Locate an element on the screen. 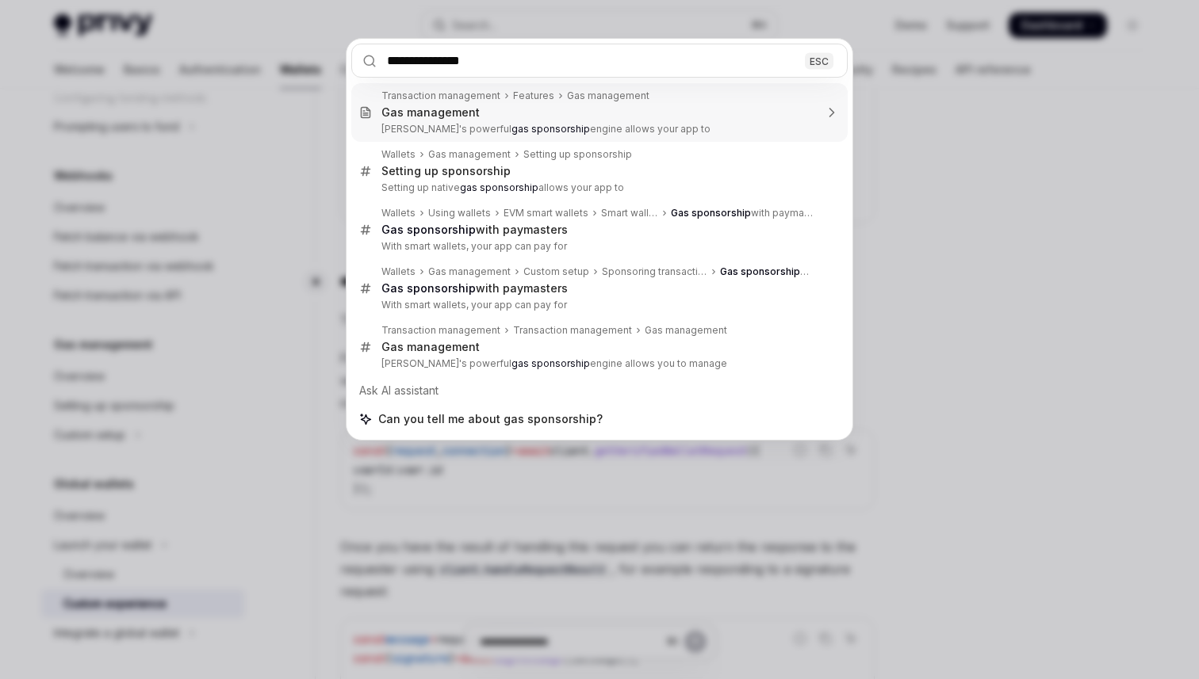  div: Ask AI assistant is located at coordinates (599, 391).